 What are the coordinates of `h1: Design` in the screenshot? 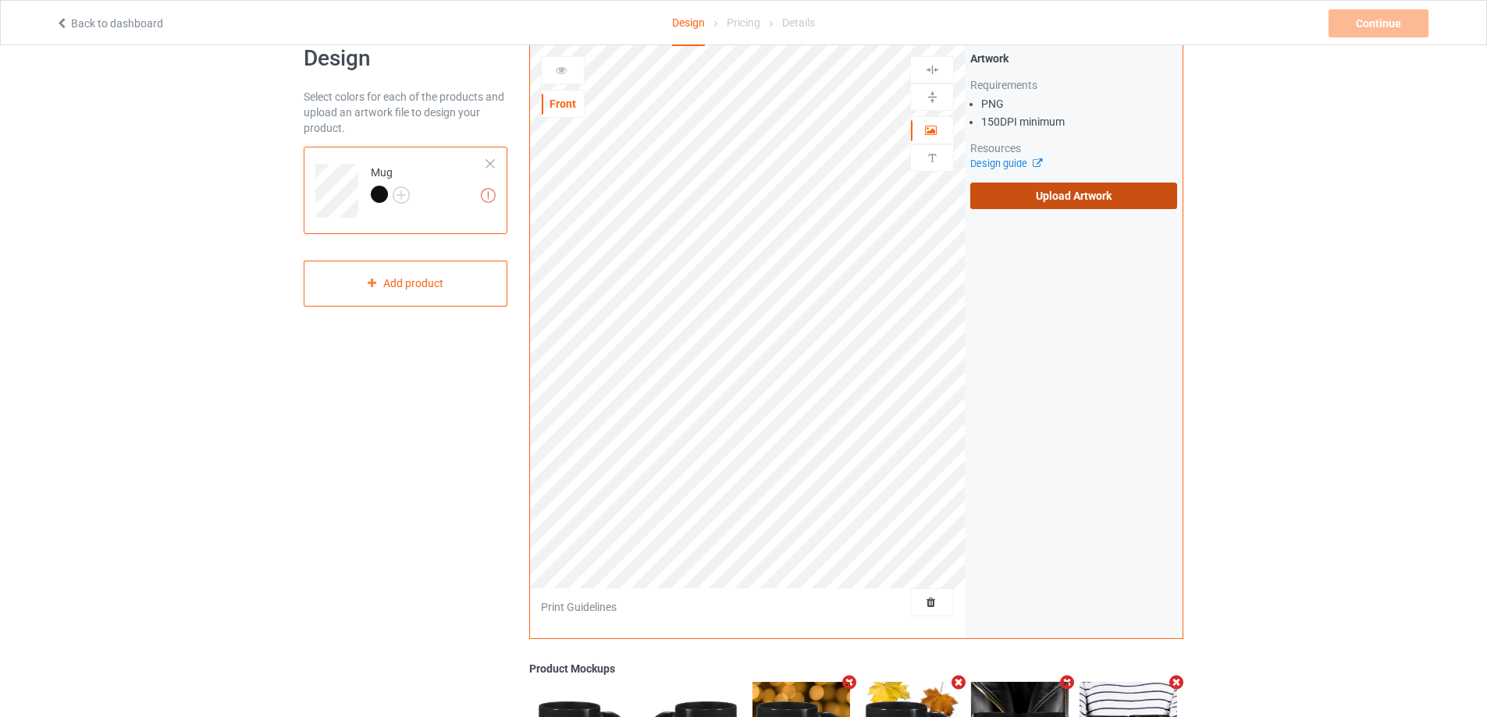 It's located at (405, 59).